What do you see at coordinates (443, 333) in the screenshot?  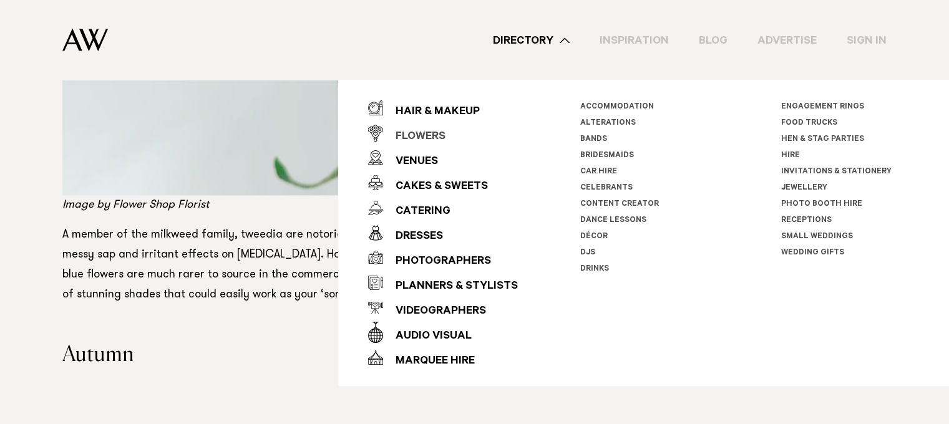 I see `a: Audio Visual` at bounding box center [443, 333].